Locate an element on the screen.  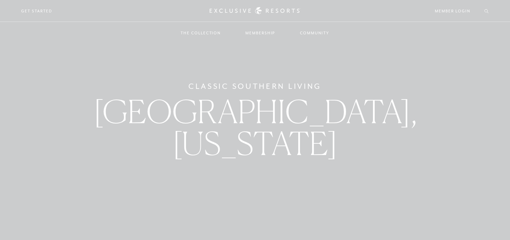
a: Membership is located at coordinates (260, 33).